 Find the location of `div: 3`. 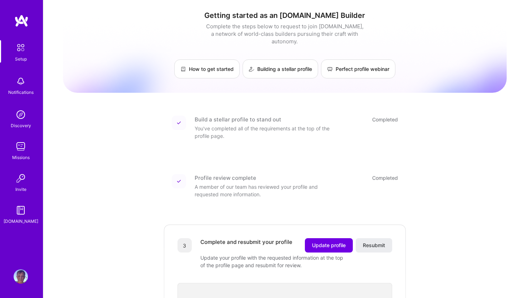

div: 3 is located at coordinates (185, 245).